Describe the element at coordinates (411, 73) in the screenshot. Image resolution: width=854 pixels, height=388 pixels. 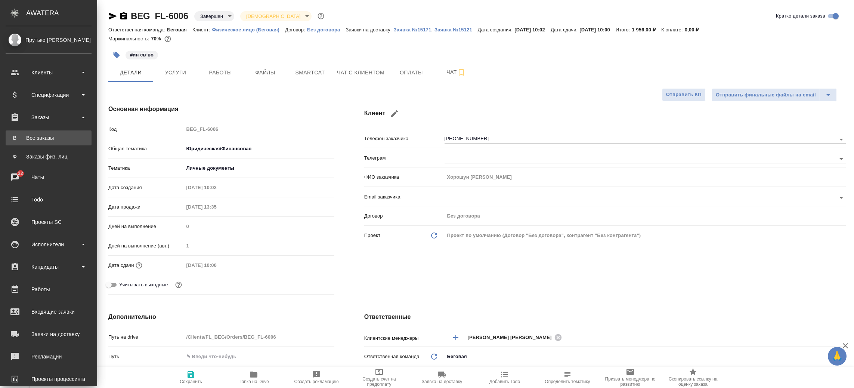
I see `span: Оплаты` at that location.